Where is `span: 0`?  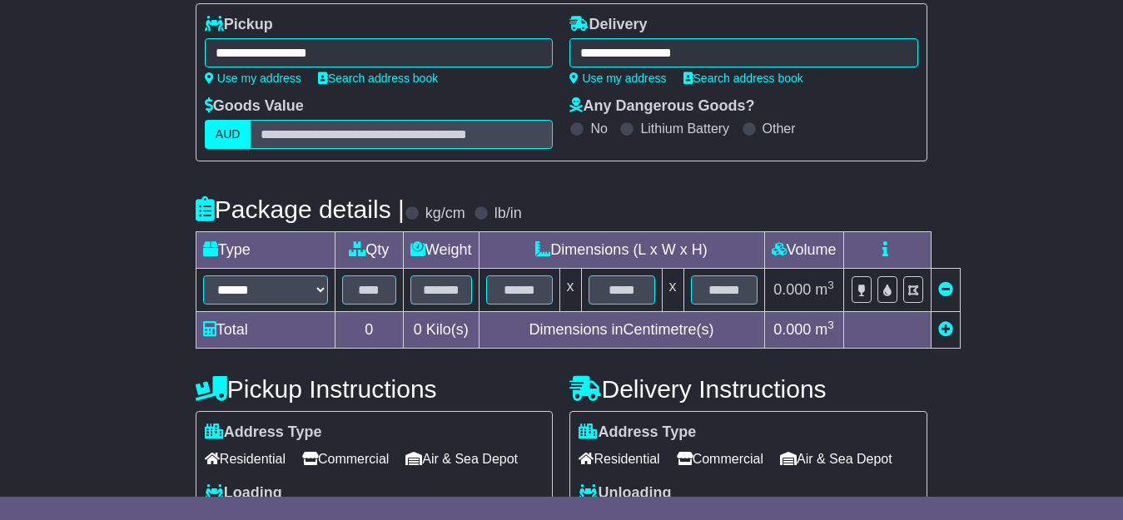
span: 0 is located at coordinates (418, 330).